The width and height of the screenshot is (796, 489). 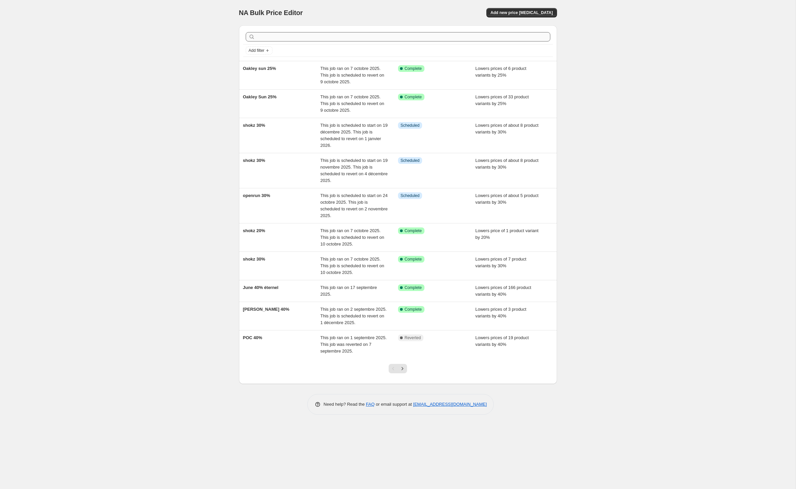 I want to click on span: shokz 20%, so click(x=254, y=231).